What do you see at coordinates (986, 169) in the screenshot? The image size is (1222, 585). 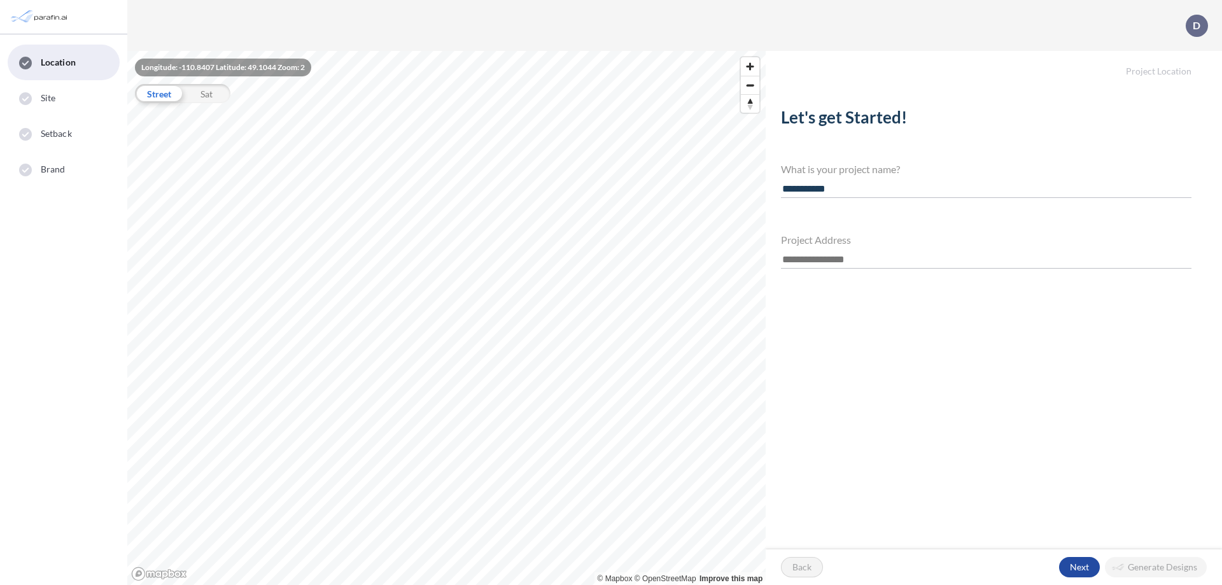 I see `h4: What is your project name?` at bounding box center [986, 169].